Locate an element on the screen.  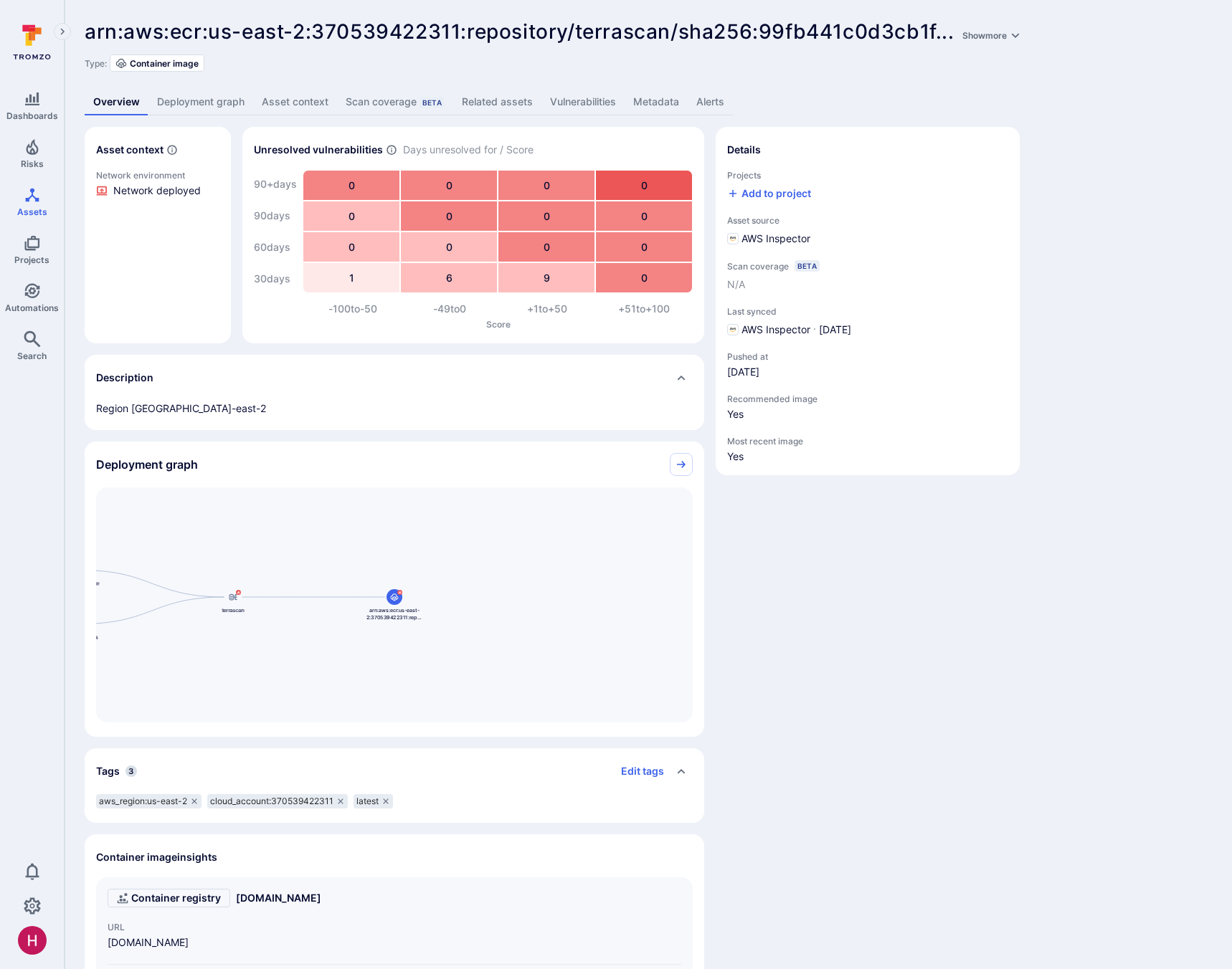
p: Network environment is located at coordinates (157, 174).